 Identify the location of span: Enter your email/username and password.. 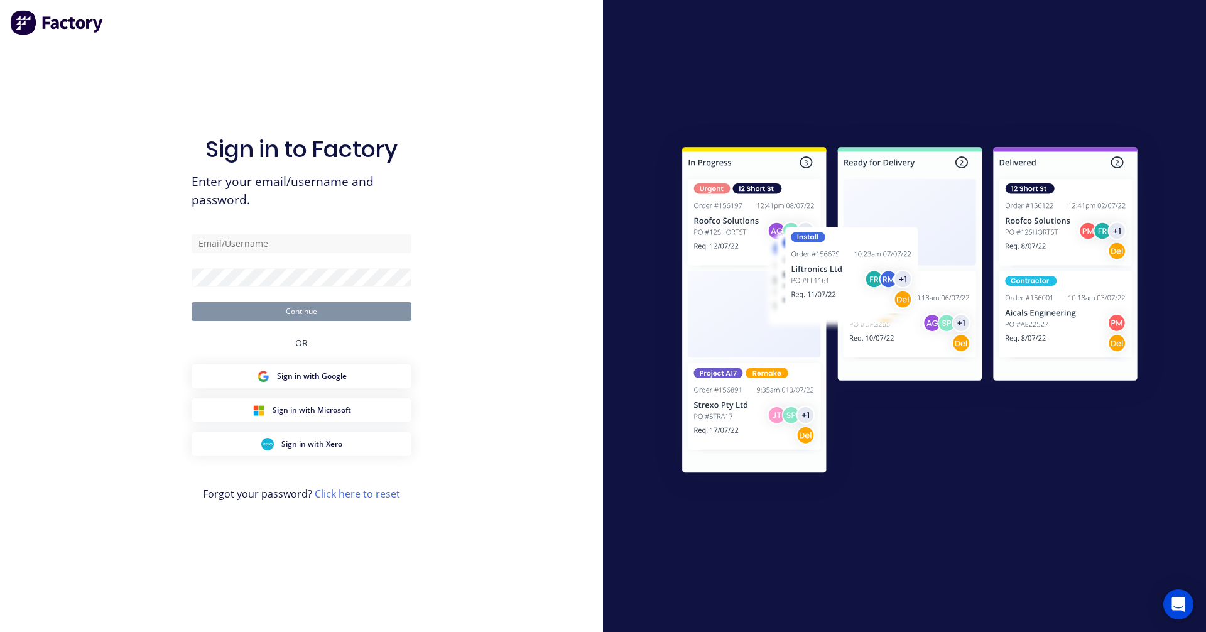
(301, 191).